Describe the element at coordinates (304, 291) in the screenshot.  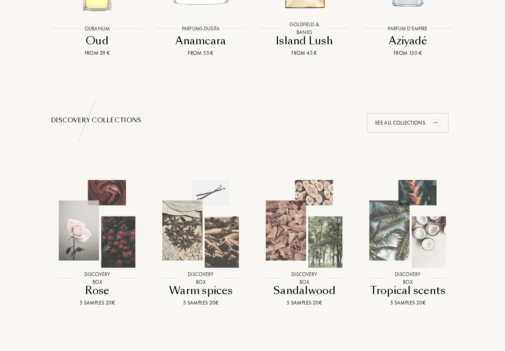
I see `div: Sandalwood` at that location.